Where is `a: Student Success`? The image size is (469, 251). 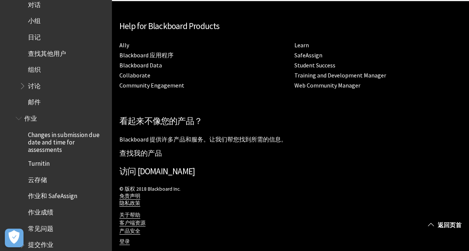 a: Student Success is located at coordinates (315, 65).